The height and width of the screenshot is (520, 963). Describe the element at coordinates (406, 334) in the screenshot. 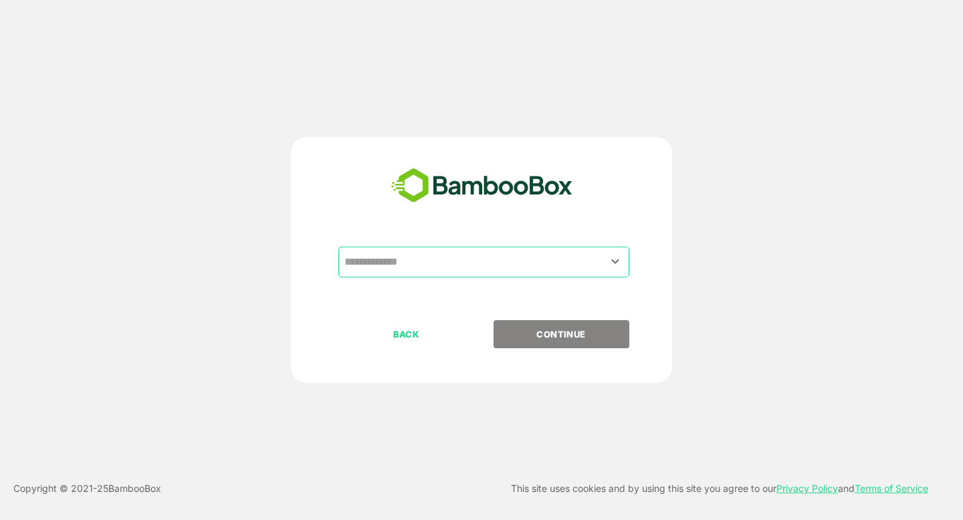

I see `button: BACK` at that location.